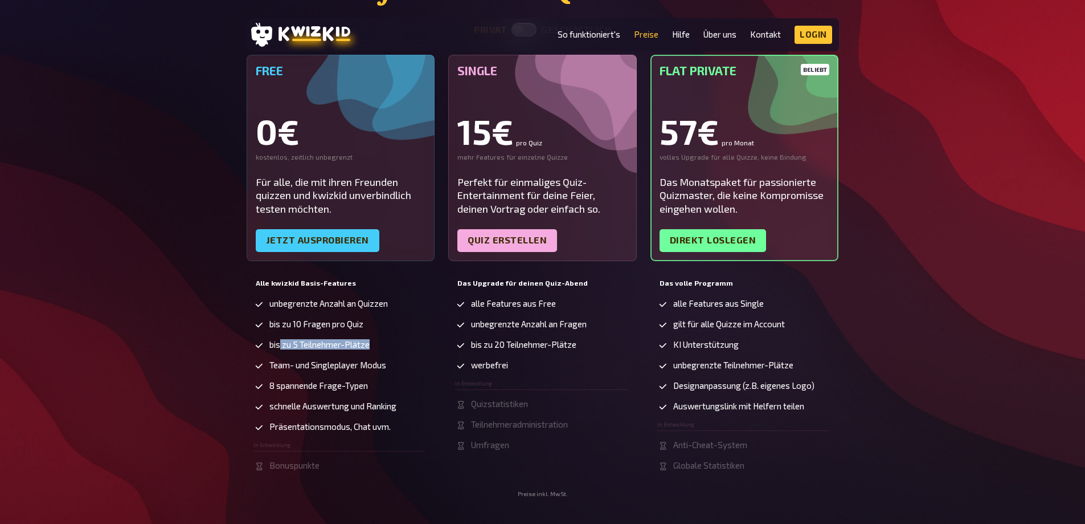  I want to click on span: Präsentationsmodus, Chat uvm., so click(330, 426).